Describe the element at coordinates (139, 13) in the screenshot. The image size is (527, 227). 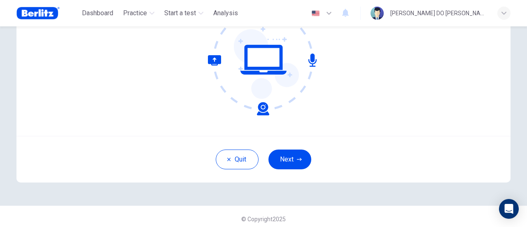
I see `button: Practice` at that location.